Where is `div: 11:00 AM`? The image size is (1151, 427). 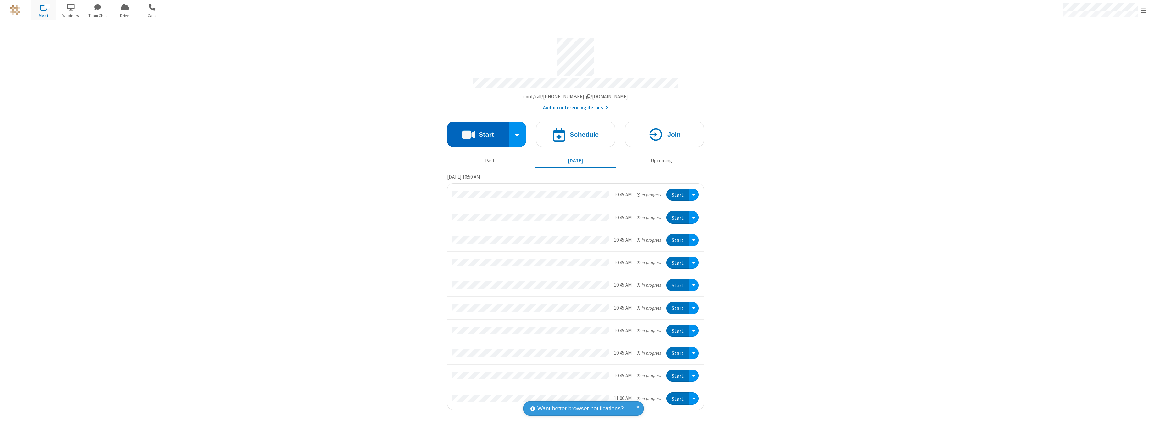 div: 11:00 AM is located at coordinates (623, 398).